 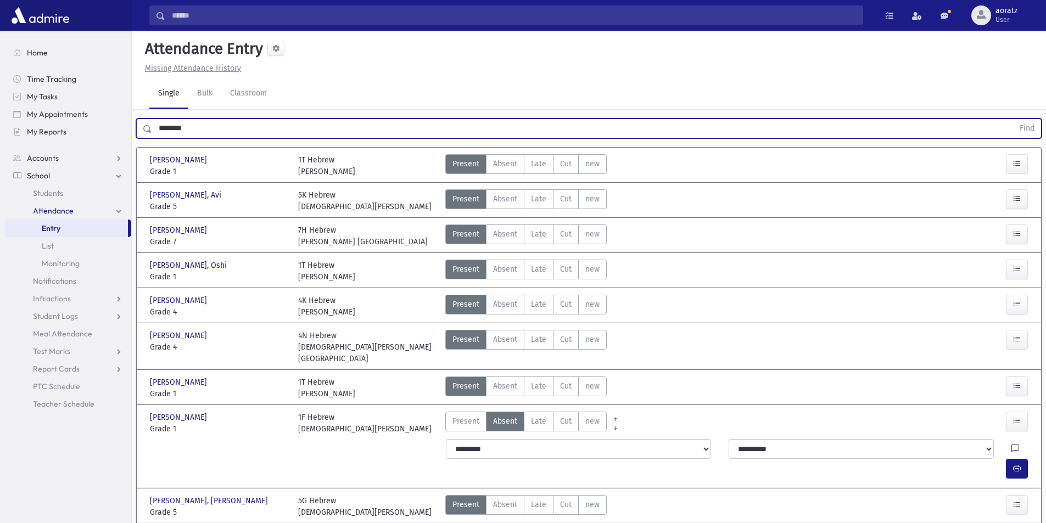 I want to click on a: PTC Schedule, so click(x=68, y=387).